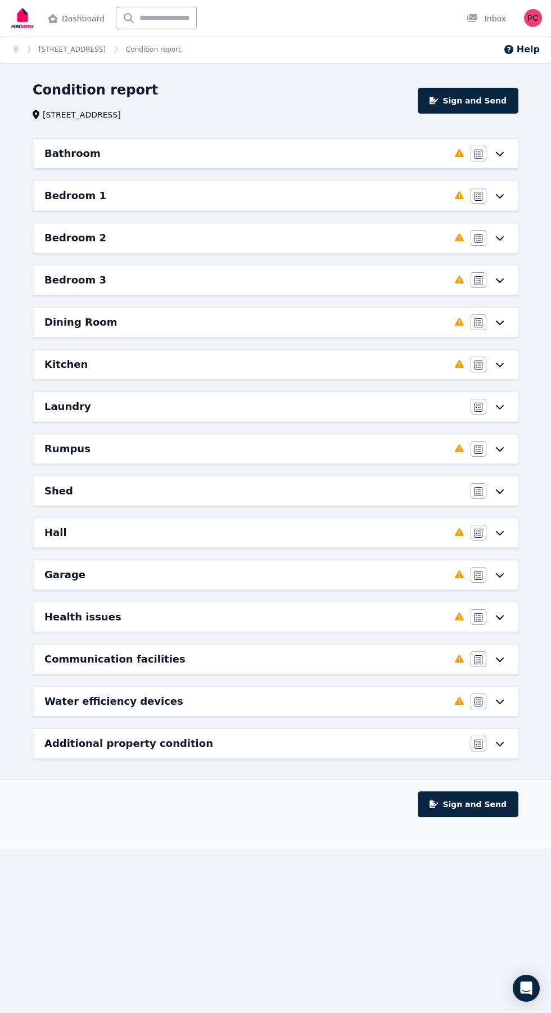  What do you see at coordinates (75, 280) in the screenshot?
I see `h6: Bedroom 3` at bounding box center [75, 280].